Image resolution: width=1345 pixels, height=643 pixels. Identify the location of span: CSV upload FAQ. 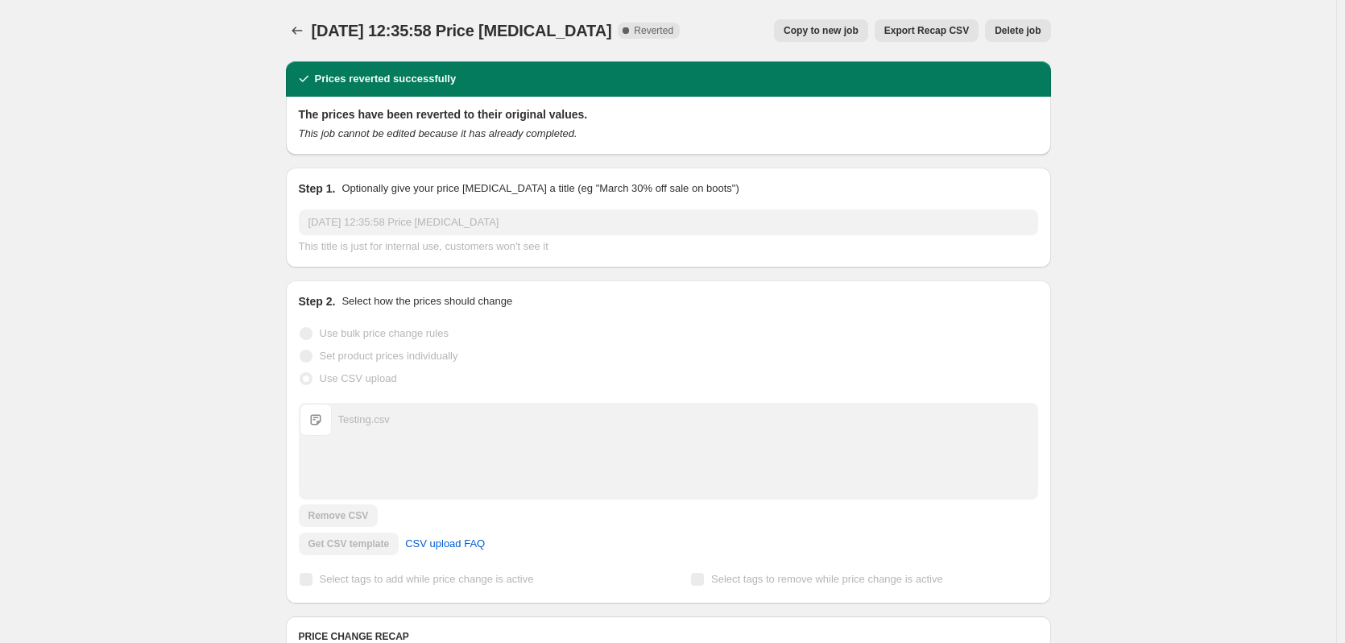
(445, 544).